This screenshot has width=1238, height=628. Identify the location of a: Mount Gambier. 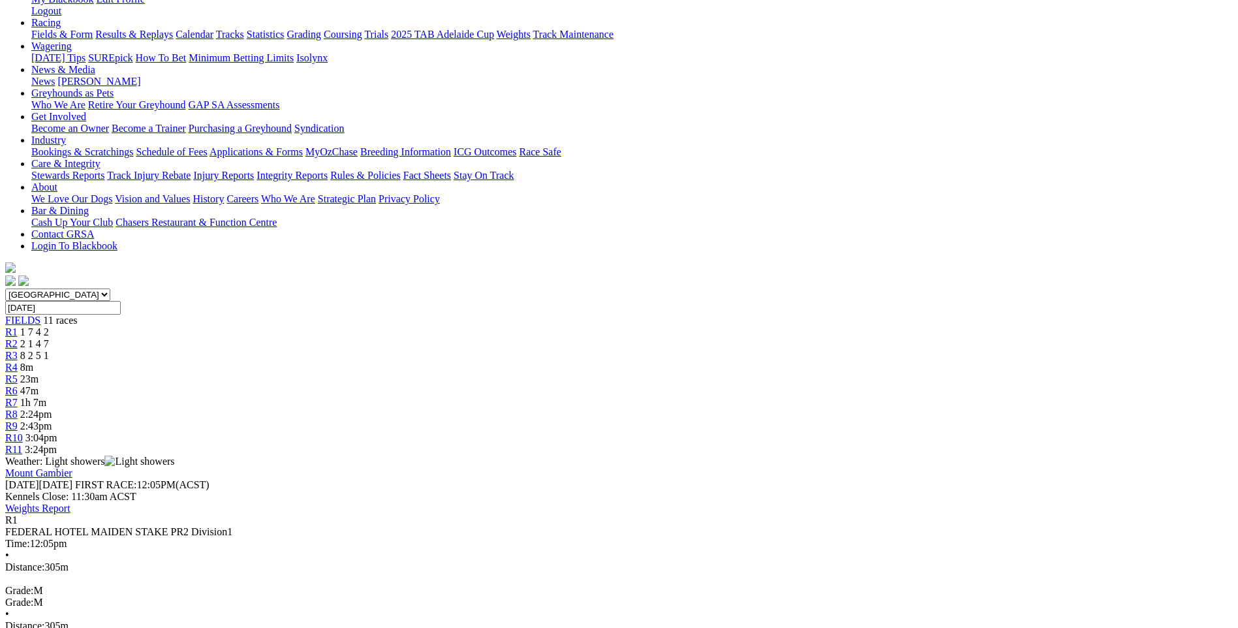
(38, 472).